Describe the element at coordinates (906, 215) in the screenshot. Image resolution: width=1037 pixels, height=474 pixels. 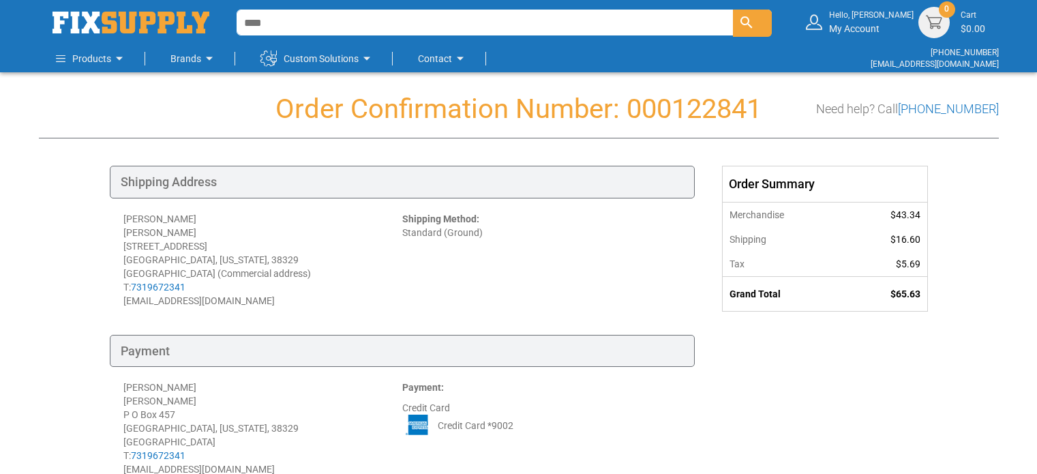
I see `span: $43.34` at that location.